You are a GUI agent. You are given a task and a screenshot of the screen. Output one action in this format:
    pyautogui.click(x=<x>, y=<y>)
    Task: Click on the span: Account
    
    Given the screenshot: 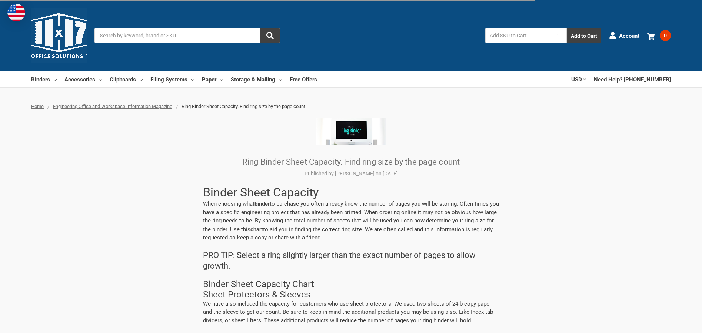 What is the action you would take?
    pyautogui.click(x=629, y=36)
    